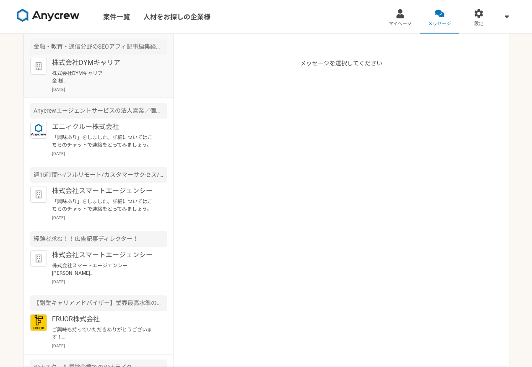 Image resolution: width=532 pixels, height=367 pixels. I want to click on p: メッセージを選択してください, so click(341, 213).